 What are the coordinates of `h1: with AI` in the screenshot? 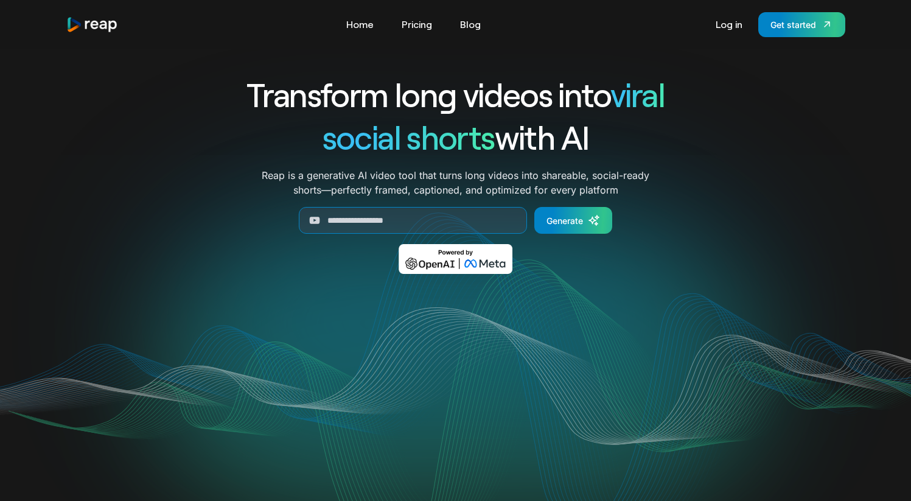 It's located at (456, 137).